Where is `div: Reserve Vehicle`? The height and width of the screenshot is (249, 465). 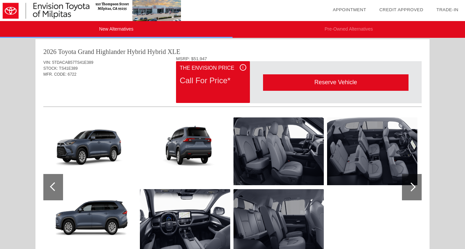
div: Reserve Vehicle is located at coordinates (336, 82).